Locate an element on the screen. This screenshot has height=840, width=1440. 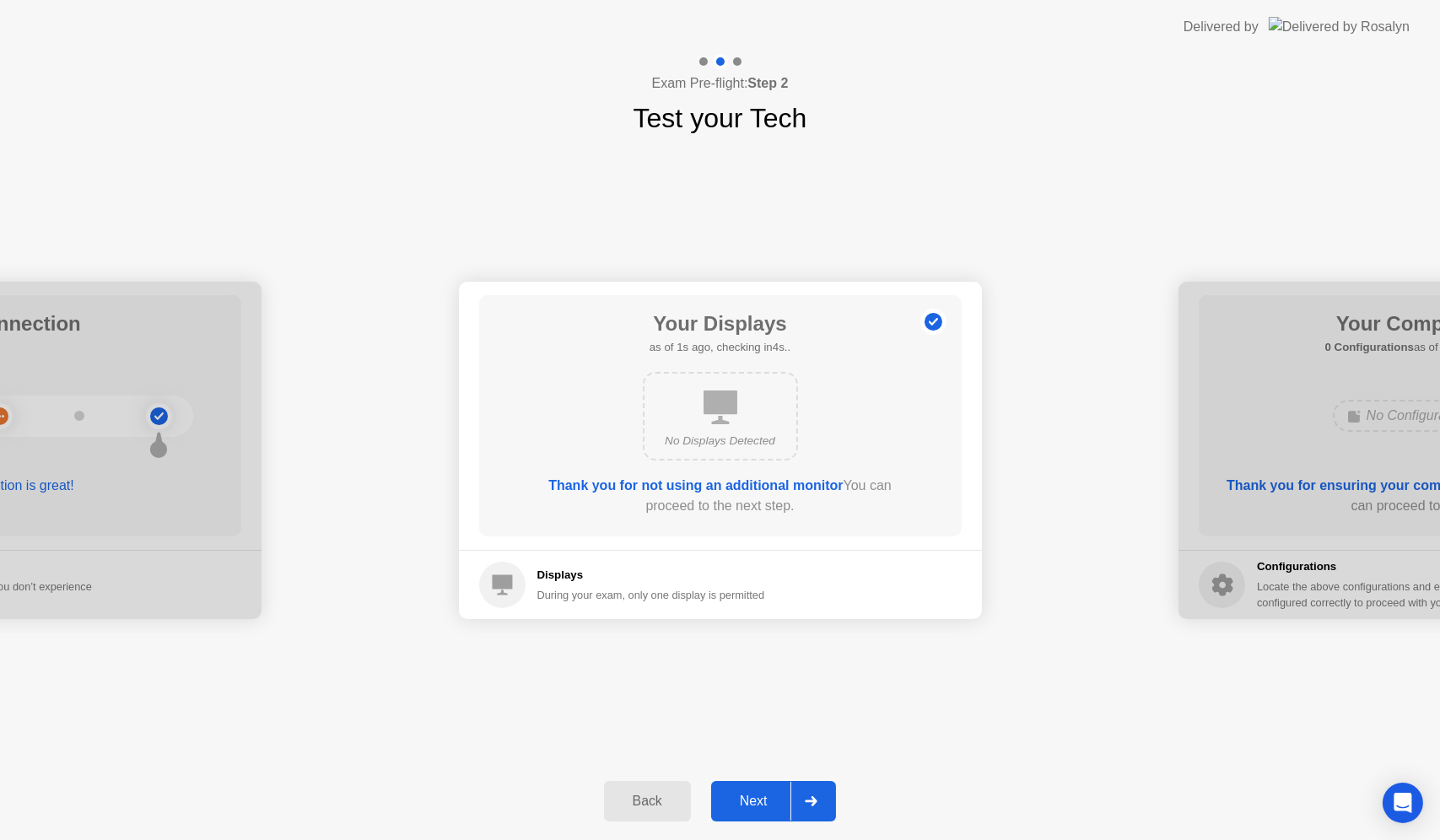
h4: Exam Pre-flight: is located at coordinates (720, 84).